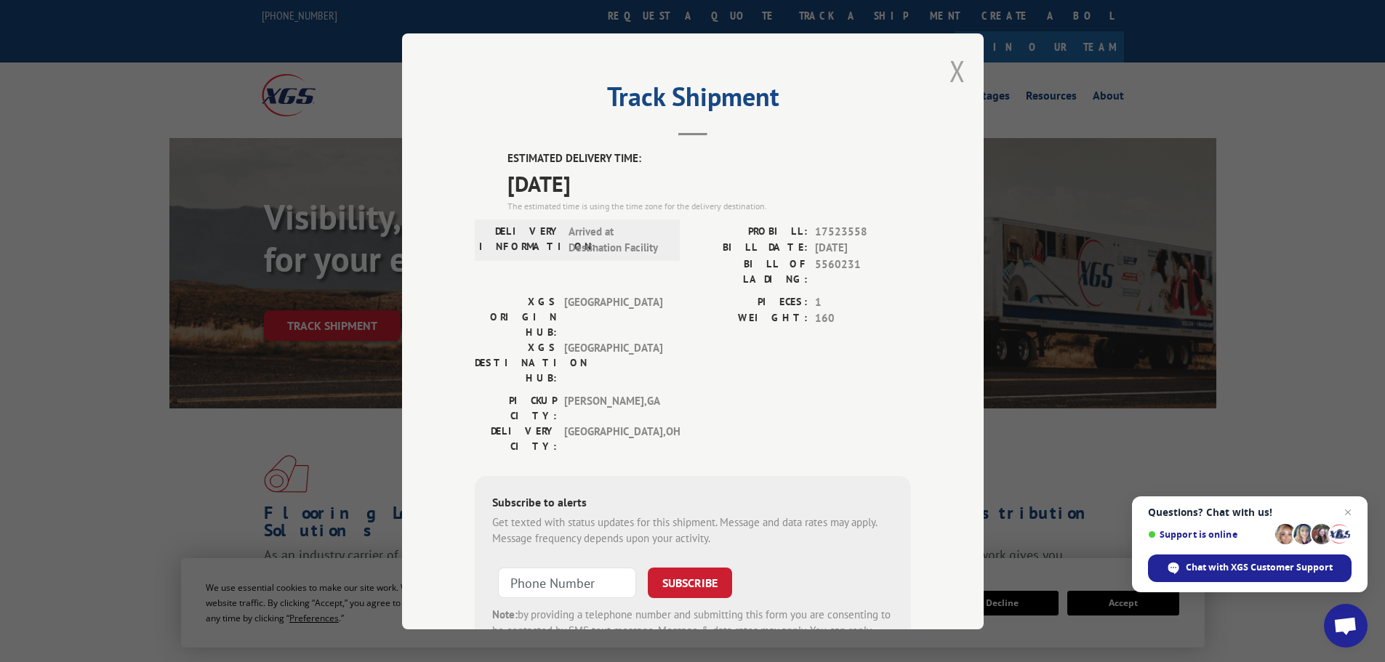 The width and height of the screenshot is (1385, 662). What do you see at coordinates (693, 530) in the screenshot?
I see `div: Get texted with status updates for this shipment. Message and data rates may apply. Message frequ...` at bounding box center [693, 530].